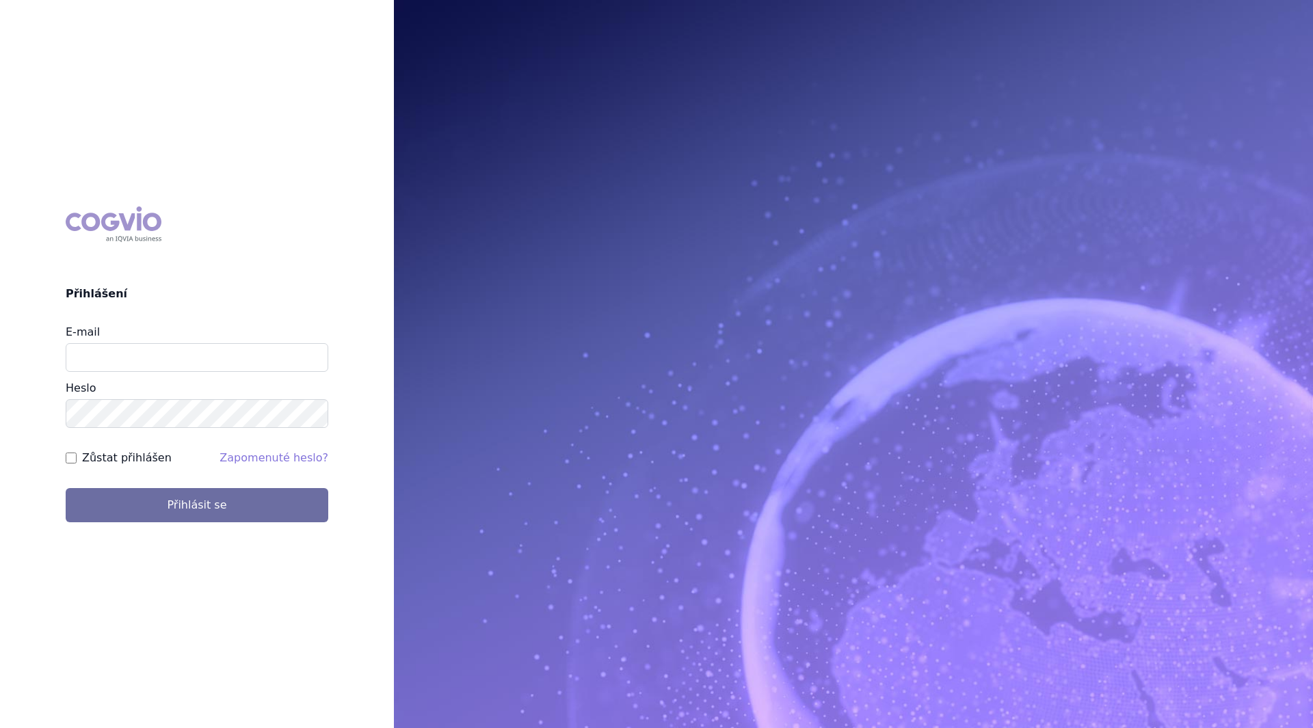  Describe the element at coordinates (274, 458) in the screenshot. I see `a: Zapomenuté heslo?` at that location.